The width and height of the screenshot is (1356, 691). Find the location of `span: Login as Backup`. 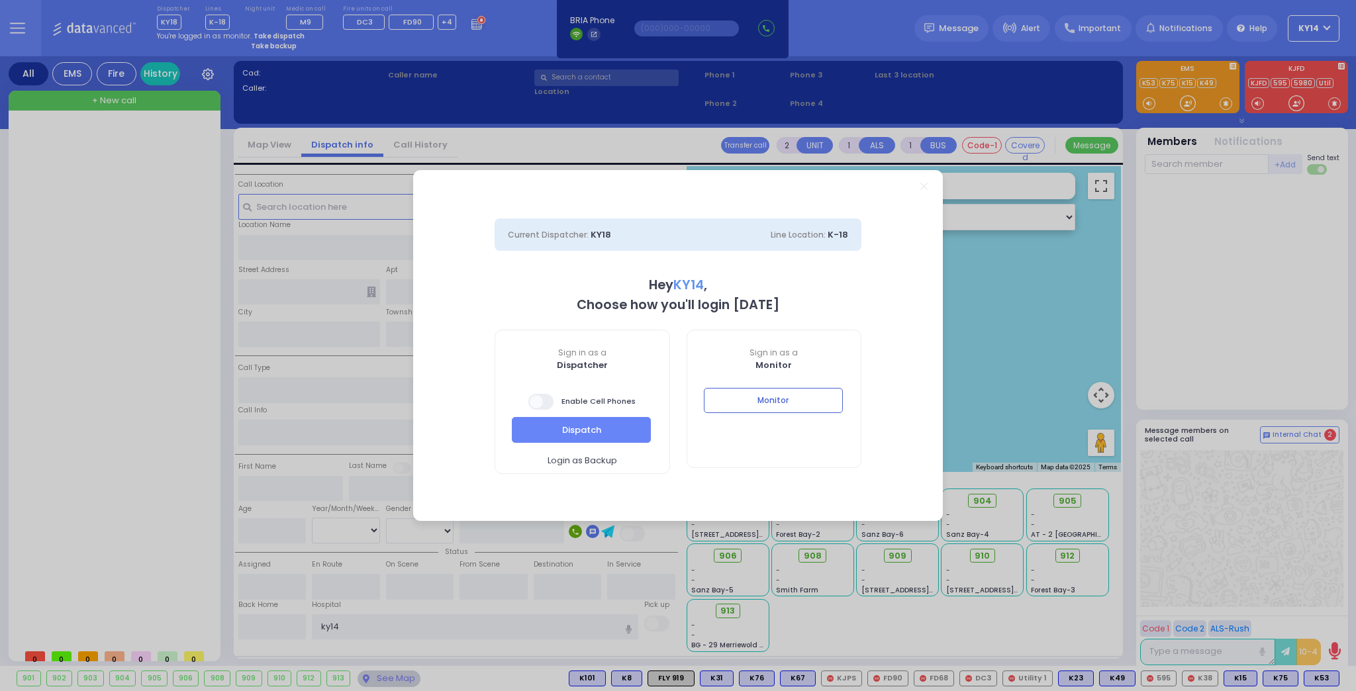

span: Login as Backup is located at coordinates (582, 461).